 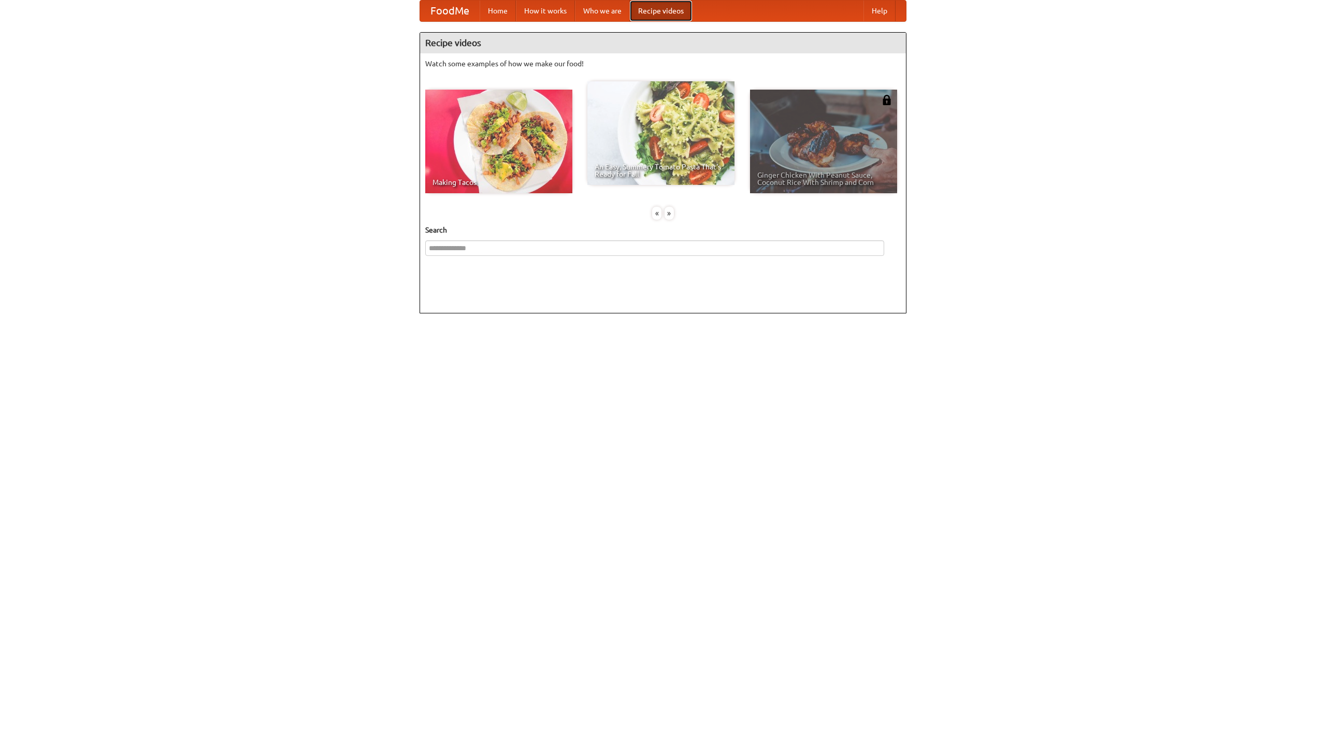 I want to click on a: How it works, so click(x=545, y=11).